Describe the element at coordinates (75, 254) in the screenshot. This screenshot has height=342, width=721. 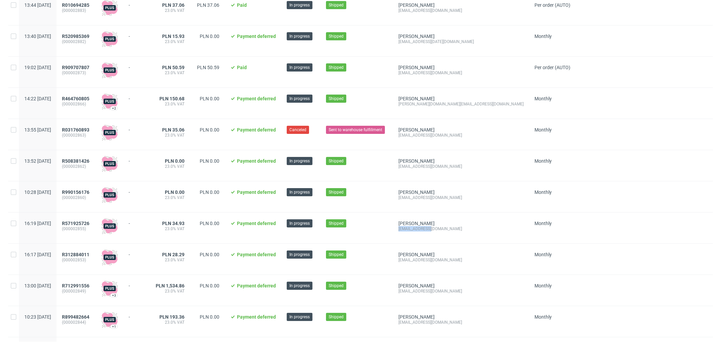
I see `span: R312884011` at that location.